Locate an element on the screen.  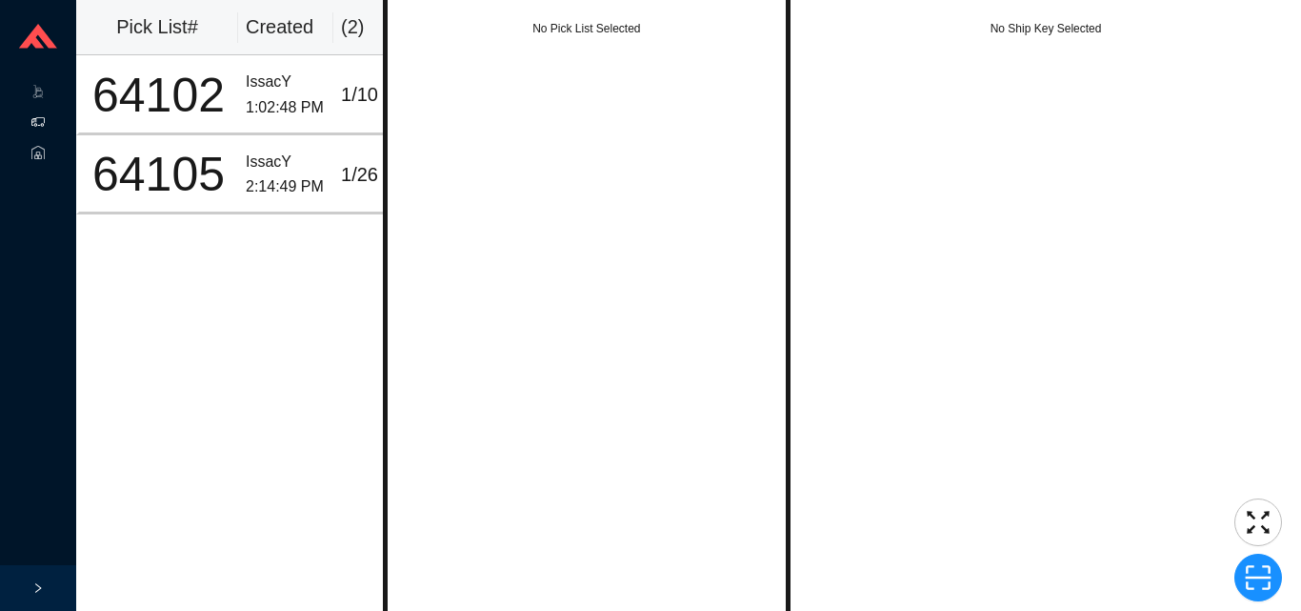
div: 1 / 26 is located at coordinates (370, 174).